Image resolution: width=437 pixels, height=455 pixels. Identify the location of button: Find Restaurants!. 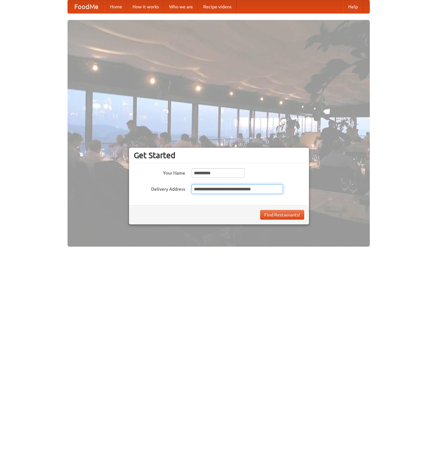
(282, 215).